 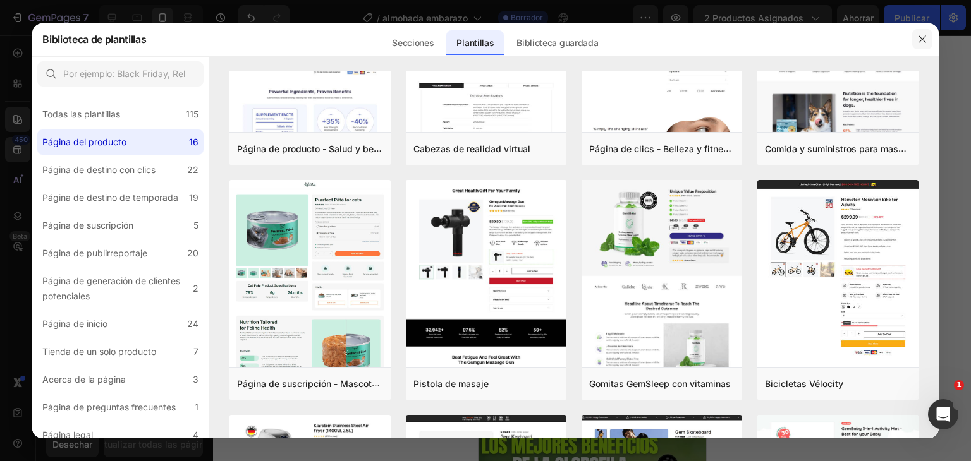 I want to click on font: Todas las plantillas, so click(x=81, y=114).